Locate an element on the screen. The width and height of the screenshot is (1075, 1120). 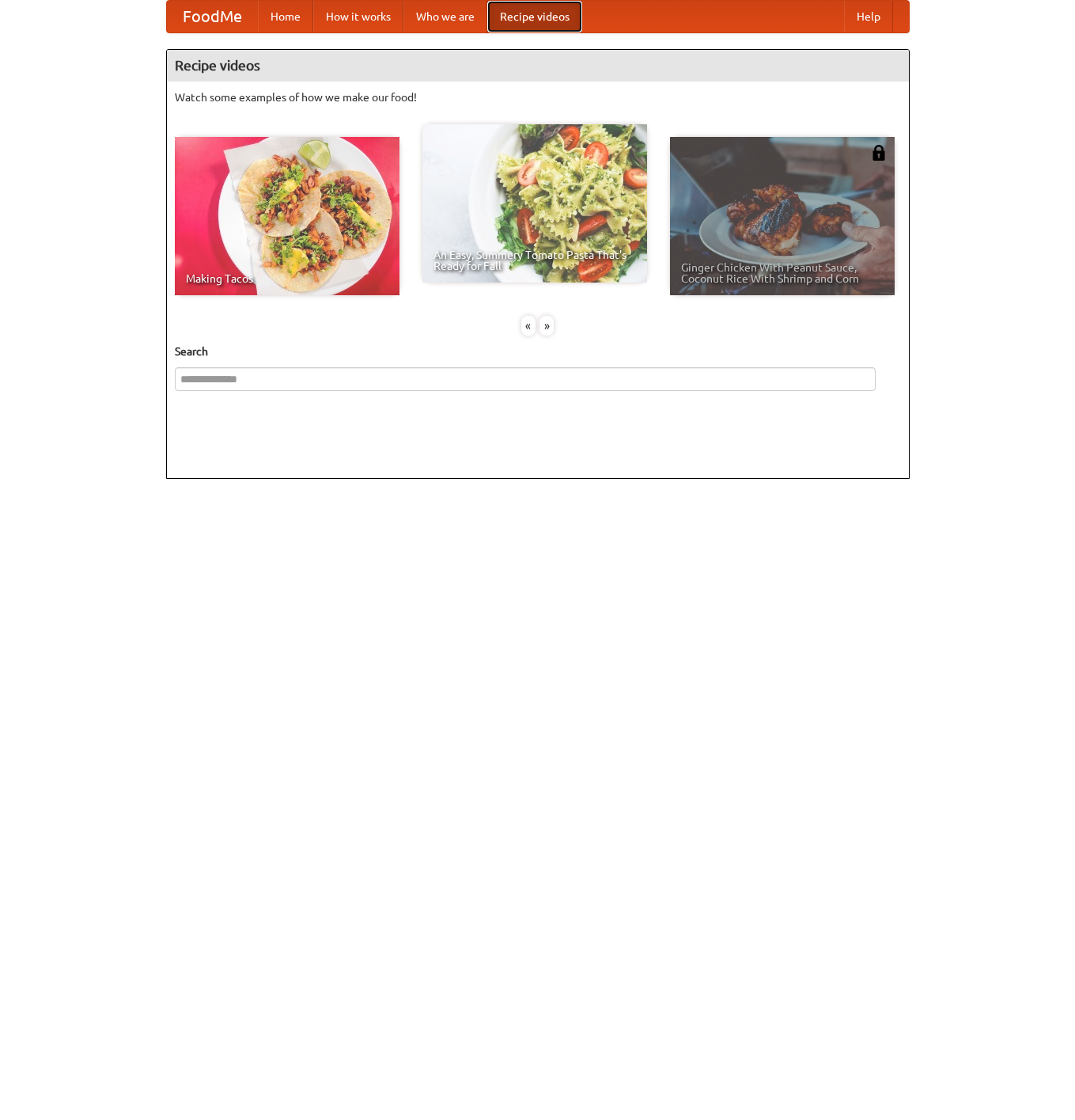
span: An Easy, Summery Tomato Pasta That's Ready for Fall is located at coordinates (535, 260).